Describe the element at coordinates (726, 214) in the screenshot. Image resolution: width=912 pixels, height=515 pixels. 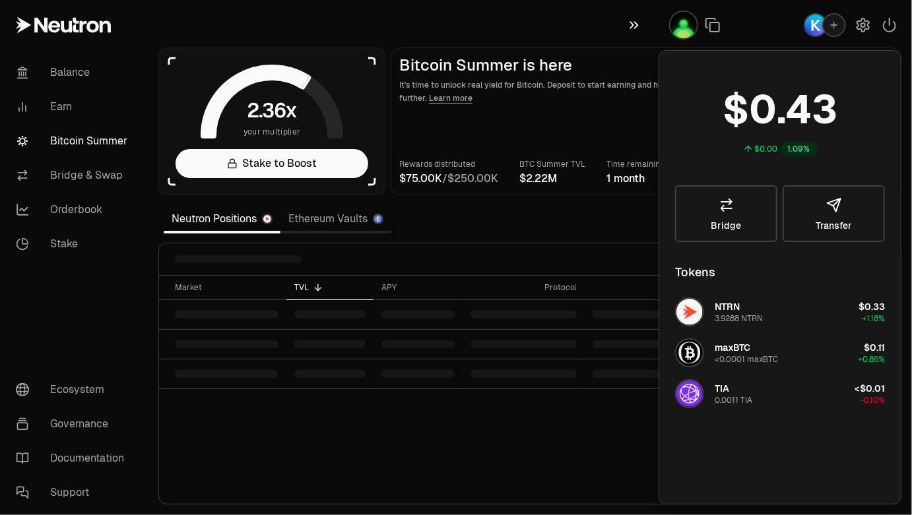
I see `a: Bridge` at that location.